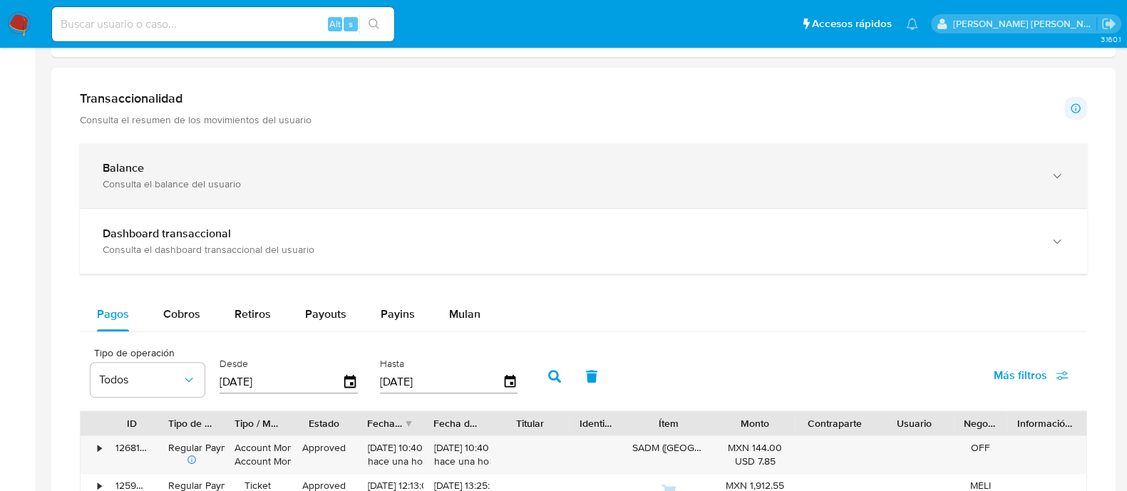 This screenshot has height=491, width=1127. I want to click on a: Salir, so click(1109, 24).